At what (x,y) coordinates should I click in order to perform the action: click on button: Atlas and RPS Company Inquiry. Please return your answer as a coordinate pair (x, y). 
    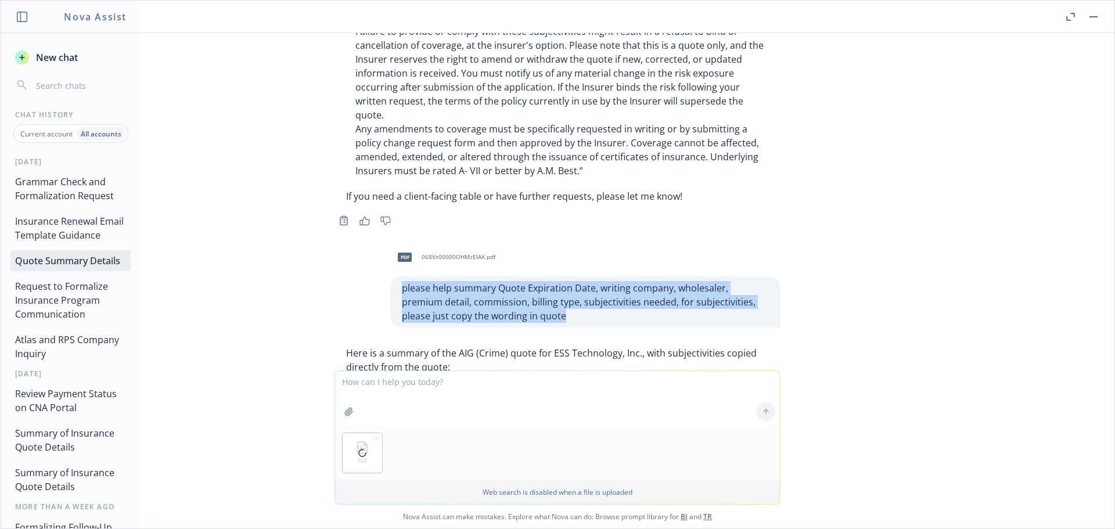
    Looking at the image, I should click on (70, 347).